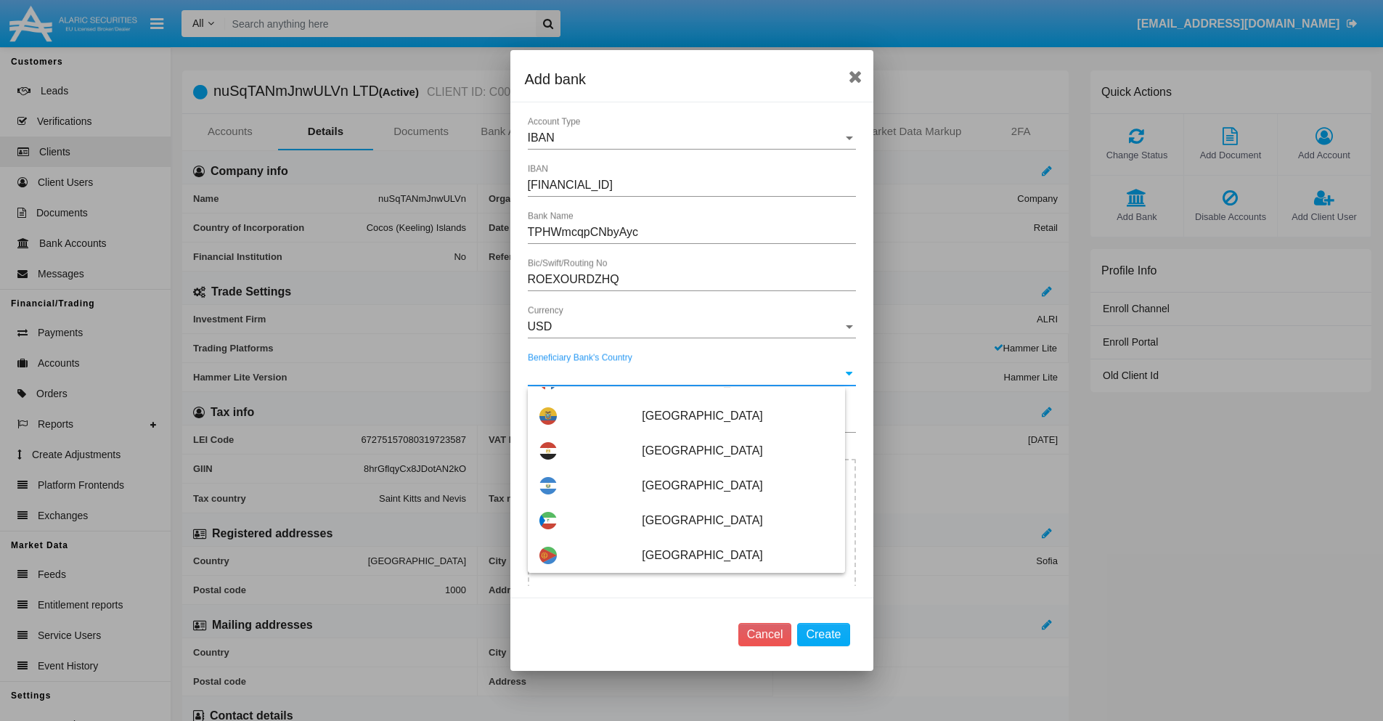 Image resolution: width=1383 pixels, height=721 pixels. Describe the element at coordinates (823, 635) in the screenshot. I see `button: Create` at that location.